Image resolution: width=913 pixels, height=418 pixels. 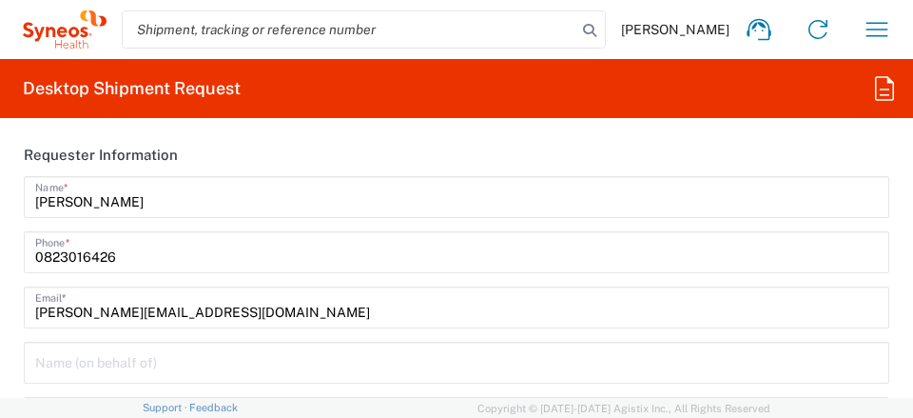 What do you see at coordinates (101, 155) in the screenshot?
I see `h2: Requester Information` at bounding box center [101, 155].